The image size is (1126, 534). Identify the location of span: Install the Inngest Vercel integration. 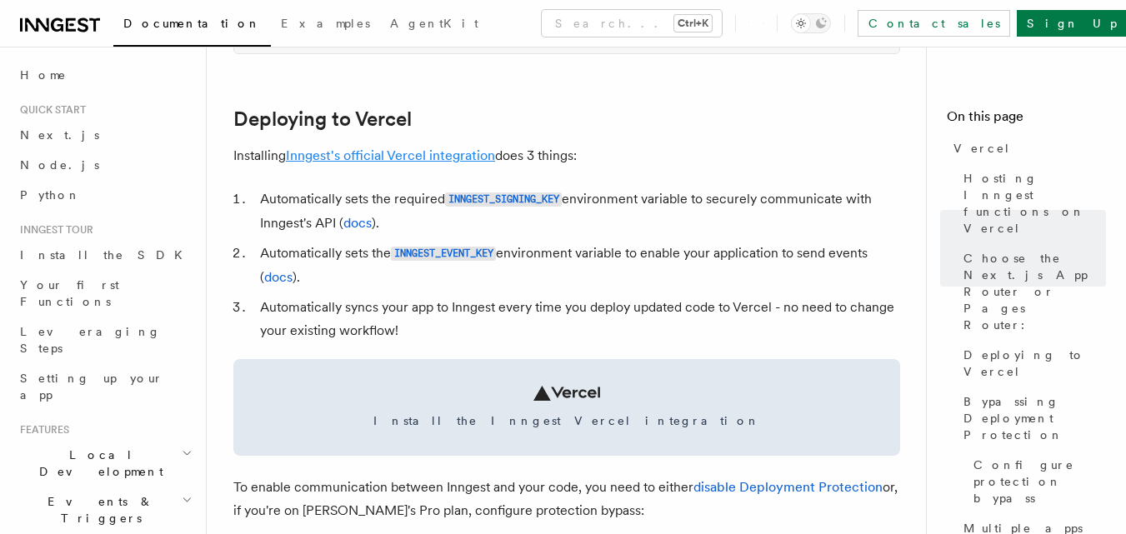
(567, 421).